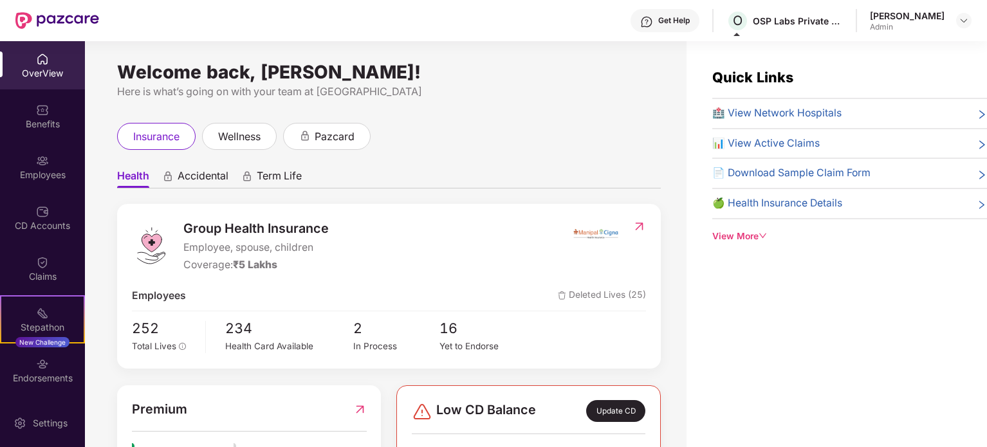 This screenshot has width=987, height=447. What do you see at coordinates (646, 22) in the screenshot?
I see `img: svg+xml;base64,PHN2ZyBpZD0iSGVscC0zMngzMiIgeG1sbnM9Imh0dHA6Ly93d3cudzMub3JnLzIwMDAvc3ZnIiB3aWR0aD...` at bounding box center [646, 22].